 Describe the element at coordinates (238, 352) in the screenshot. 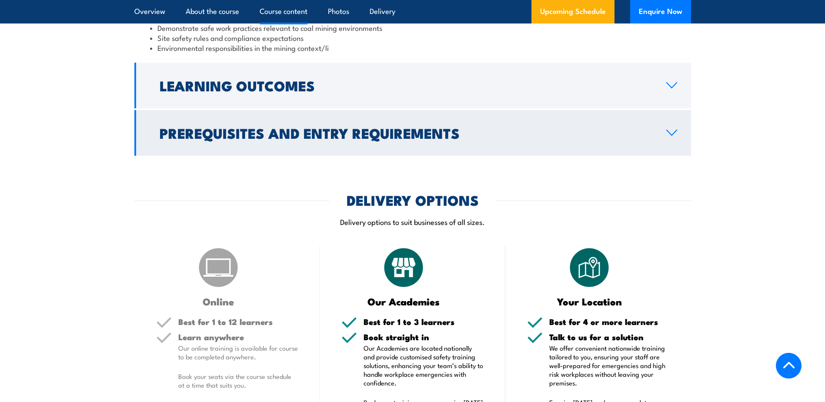

I see `p: Our online training is available for course to be completed anywhere.` at that location.